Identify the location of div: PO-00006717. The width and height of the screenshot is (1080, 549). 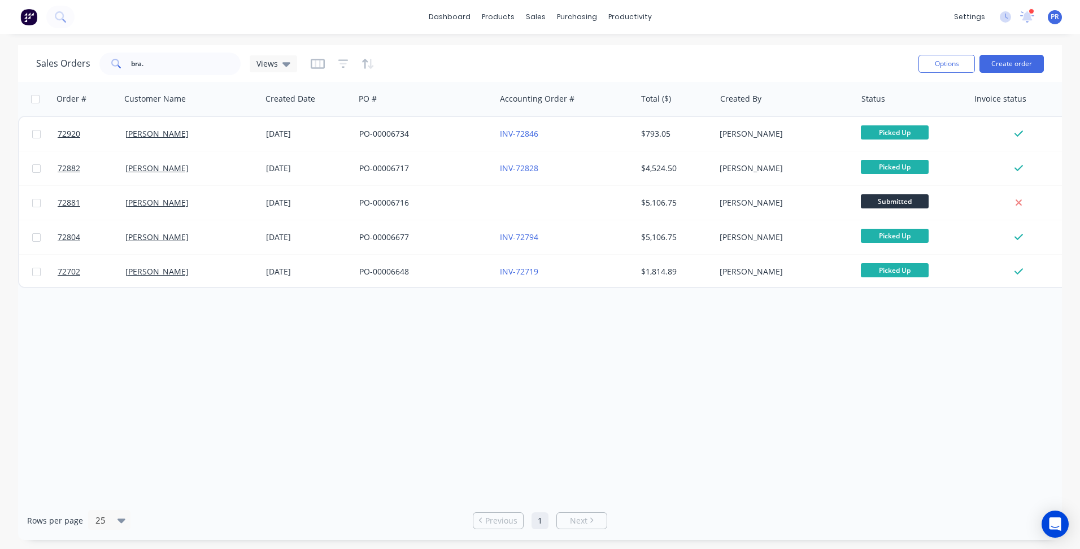
(422, 168).